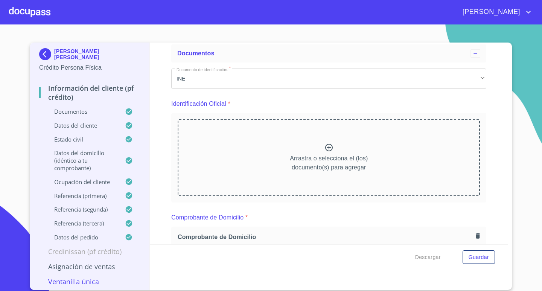  Describe the element at coordinates (82, 182) in the screenshot. I see `p: Ocupación del Cliente` at that location.